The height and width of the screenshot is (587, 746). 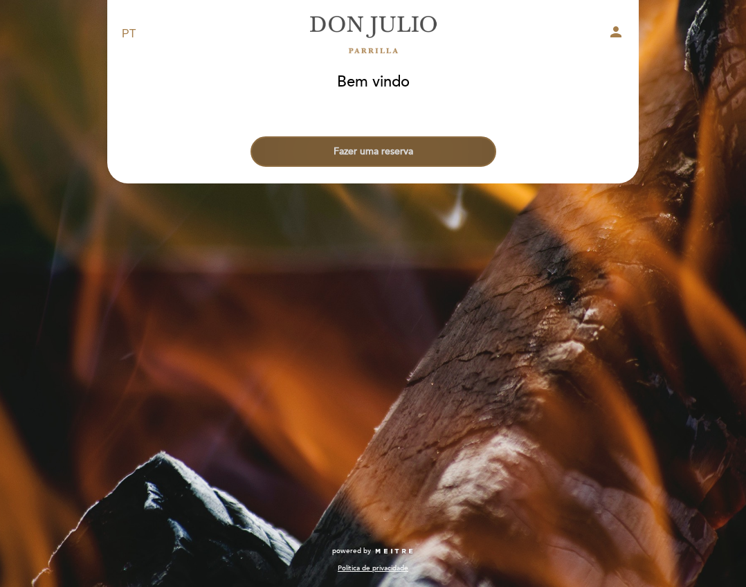 I want to click on a: Política de privacidade, so click(x=373, y=568).